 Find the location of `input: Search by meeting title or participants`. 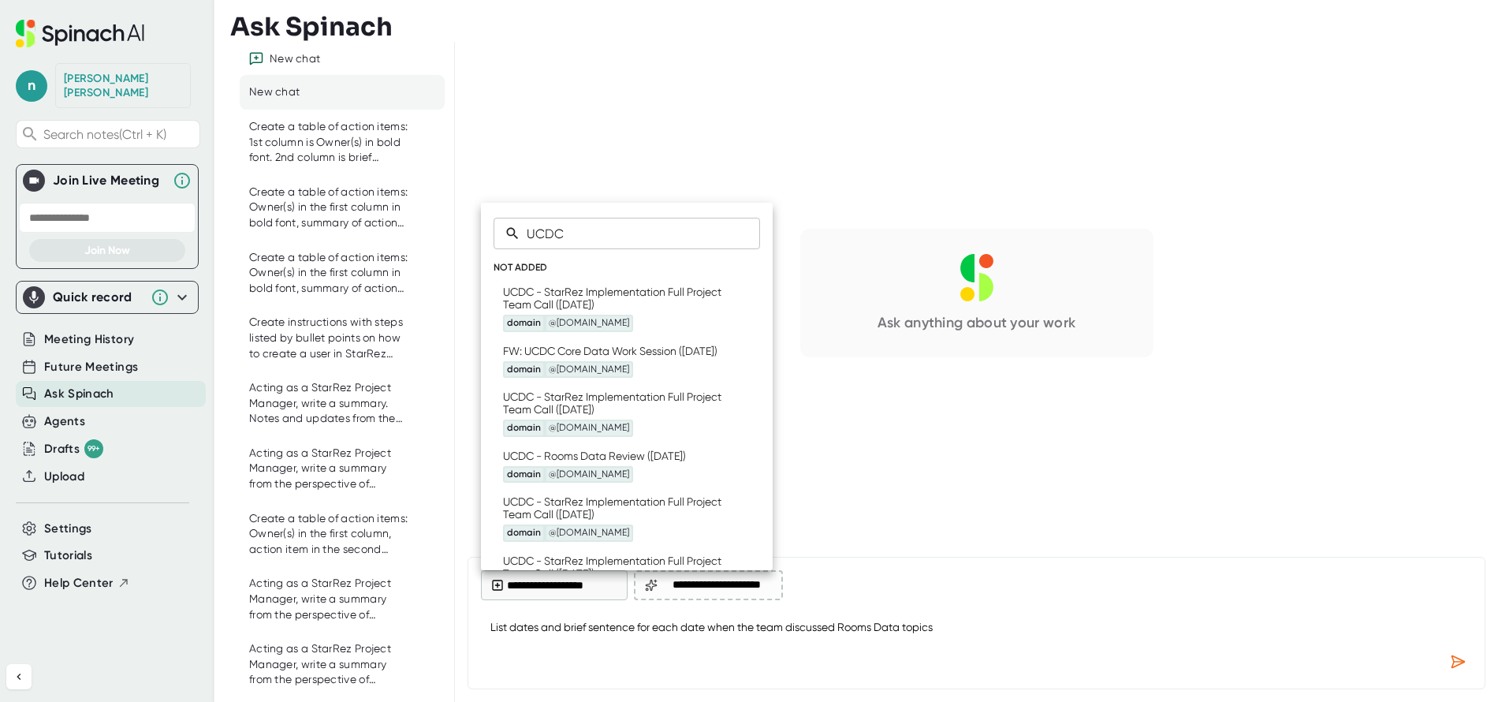

input: Search by meeting title or participants is located at coordinates (643, 233).